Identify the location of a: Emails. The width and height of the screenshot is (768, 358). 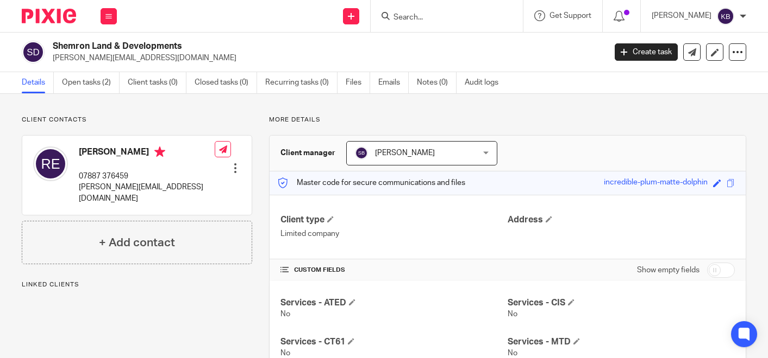
(393, 83).